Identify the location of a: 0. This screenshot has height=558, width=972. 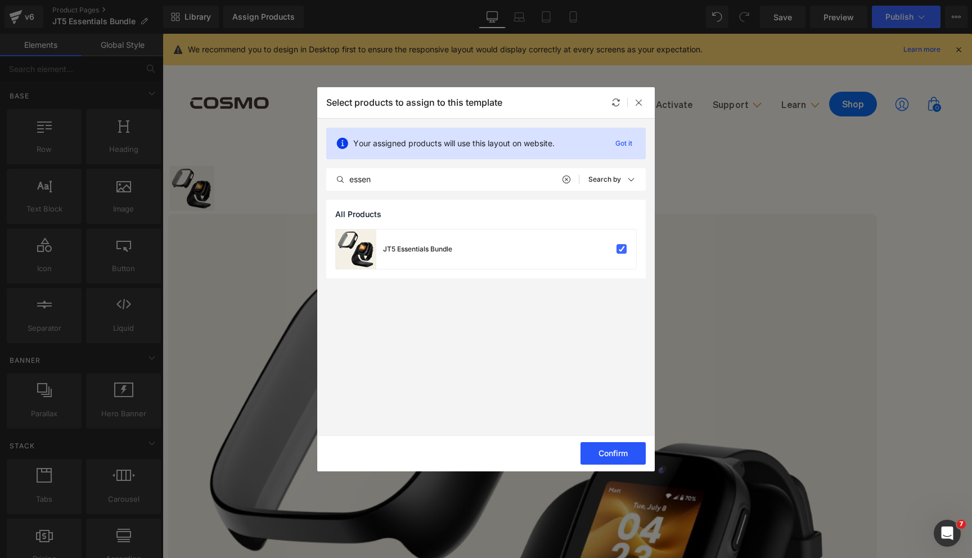
(771, 70).